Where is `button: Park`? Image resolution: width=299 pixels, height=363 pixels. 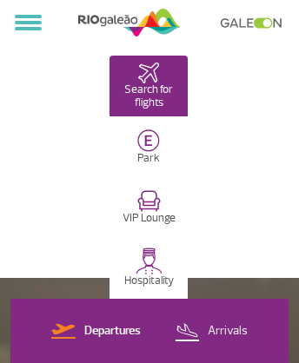 button: Park is located at coordinates (149, 147).